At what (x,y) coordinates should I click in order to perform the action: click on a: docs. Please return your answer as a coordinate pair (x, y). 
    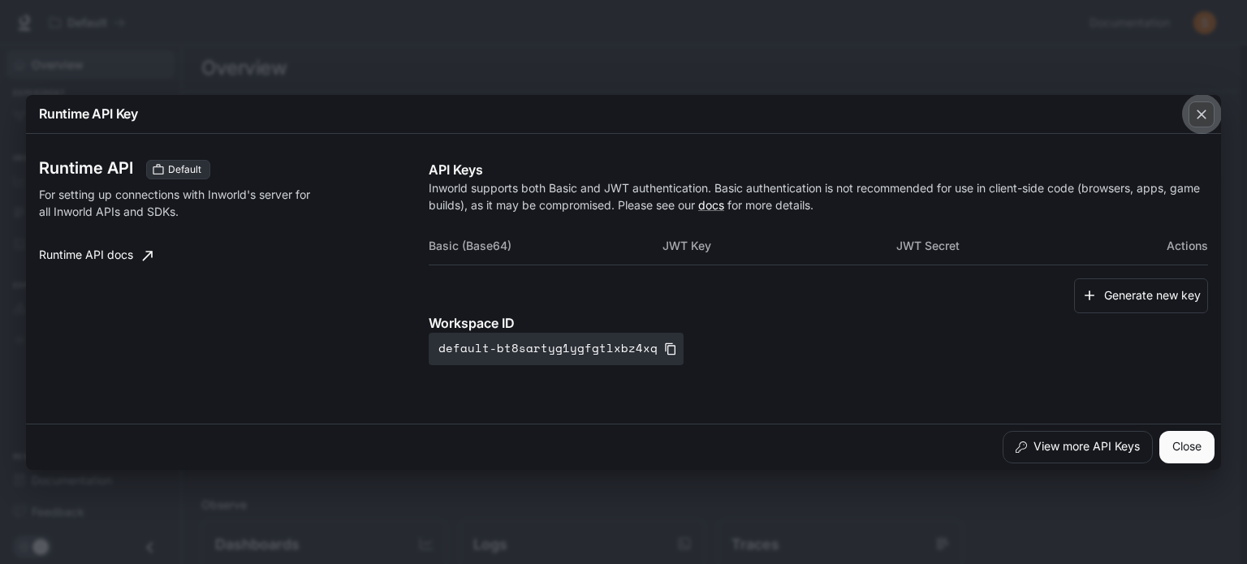
    Looking at the image, I should click on (711, 205).